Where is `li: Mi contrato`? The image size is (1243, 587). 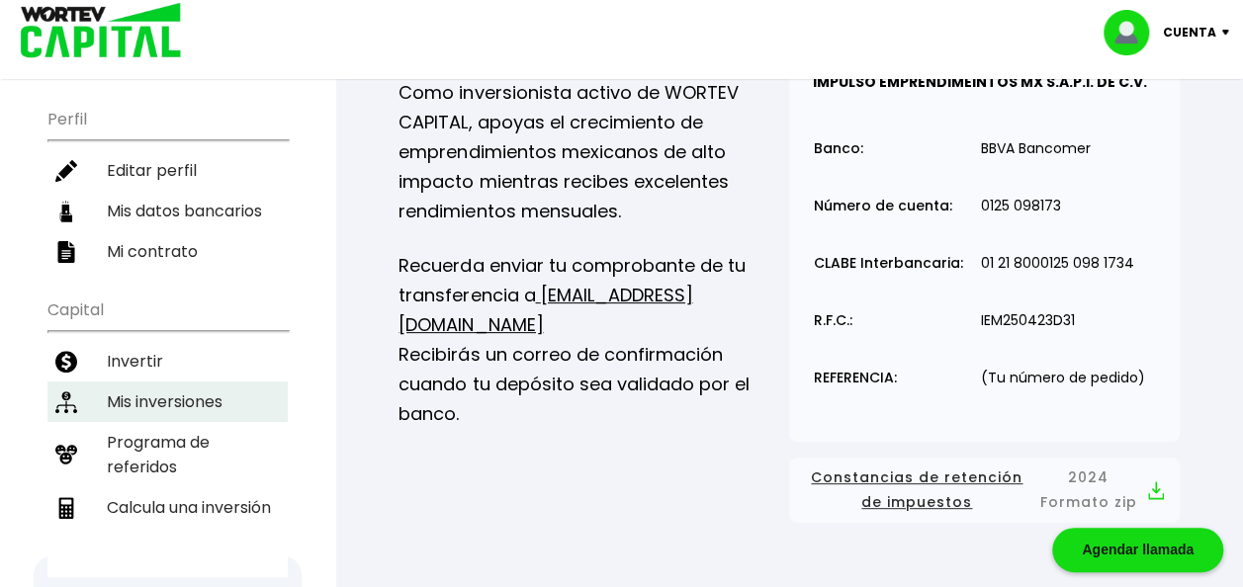
li: Mi contrato is located at coordinates (167, 251).